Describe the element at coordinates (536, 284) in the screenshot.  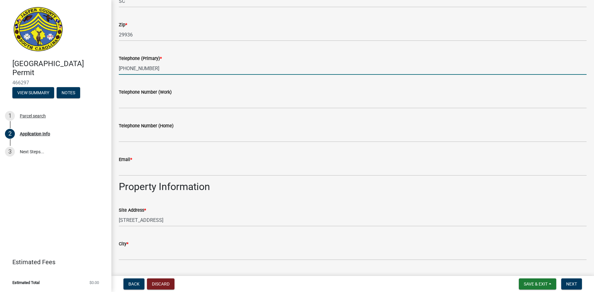
I see `span: Save & Exit` at that location.